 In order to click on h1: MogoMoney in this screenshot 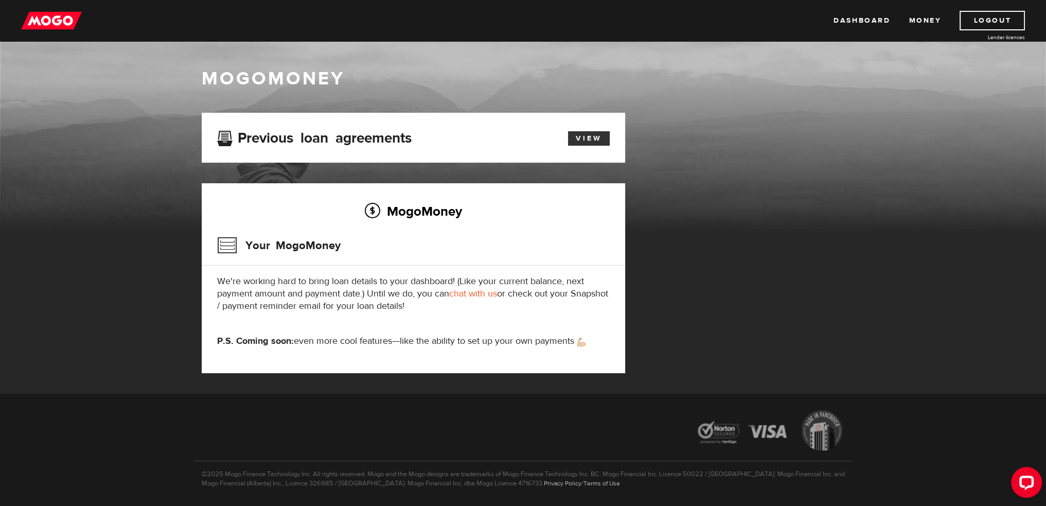, I will do `click(523, 79)`.